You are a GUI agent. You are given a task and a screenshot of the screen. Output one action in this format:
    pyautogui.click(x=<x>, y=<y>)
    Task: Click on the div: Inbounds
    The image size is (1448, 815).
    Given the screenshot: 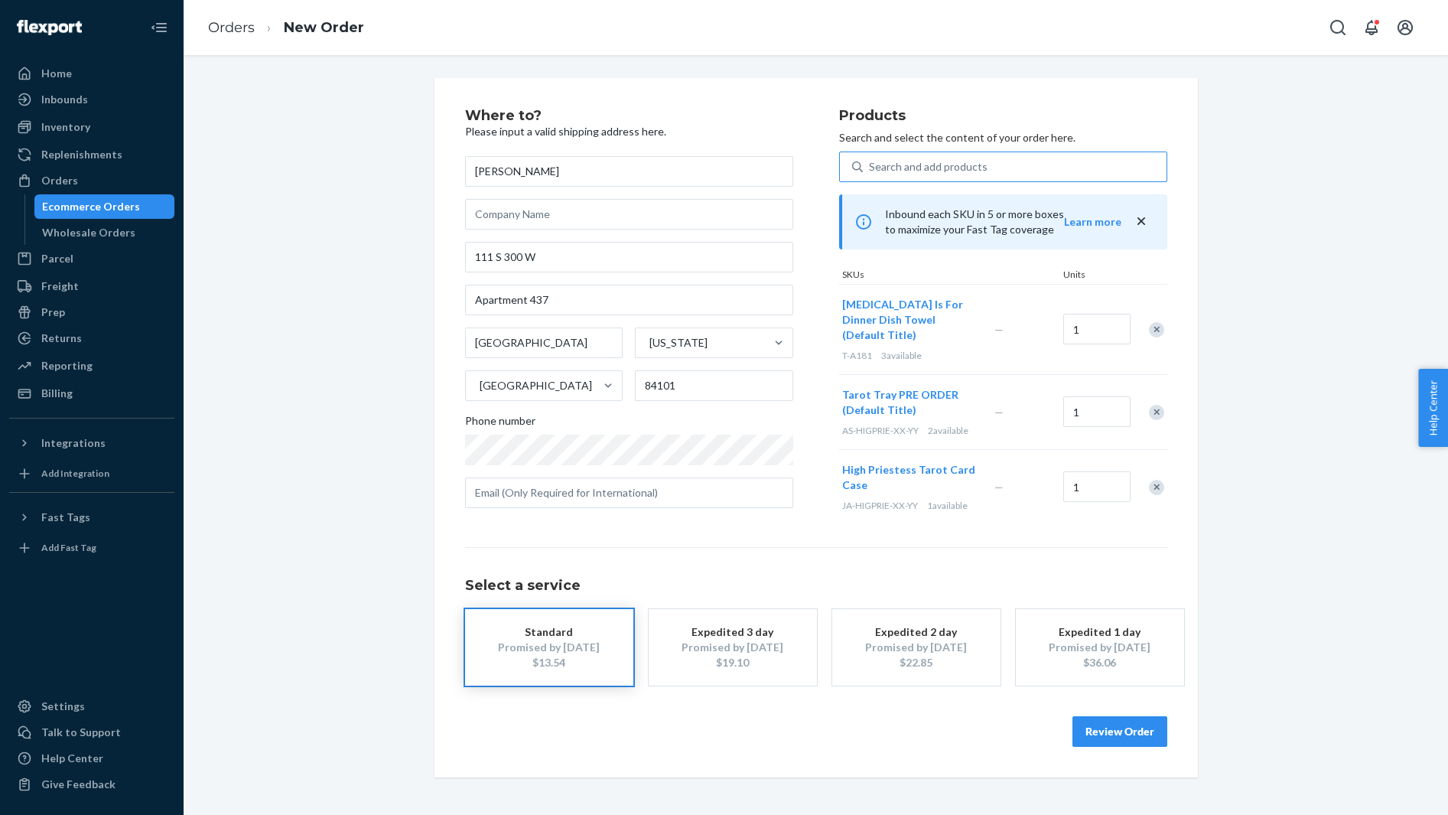 What is the action you would take?
    pyautogui.click(x=64, y=99)
    